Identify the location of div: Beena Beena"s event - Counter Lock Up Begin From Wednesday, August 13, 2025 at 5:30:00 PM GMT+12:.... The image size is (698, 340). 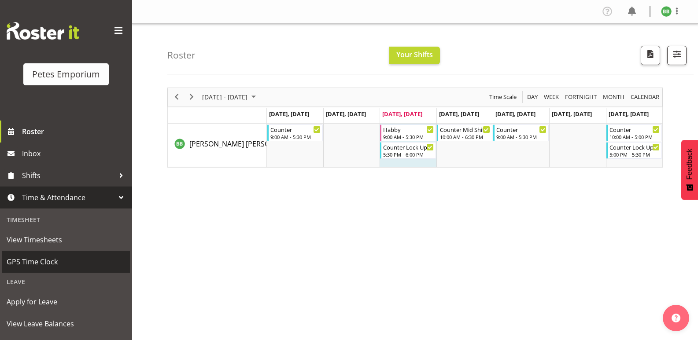
(408, 151).